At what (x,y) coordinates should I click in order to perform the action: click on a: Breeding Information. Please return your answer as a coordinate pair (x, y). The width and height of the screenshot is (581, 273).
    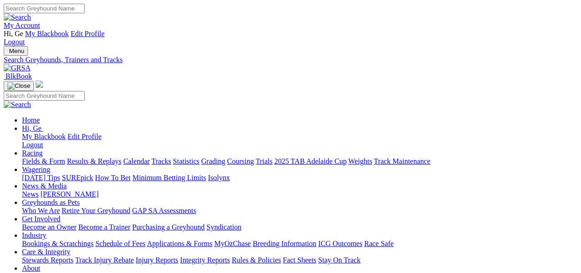
    Looking at the image, I should click on (284, 244).